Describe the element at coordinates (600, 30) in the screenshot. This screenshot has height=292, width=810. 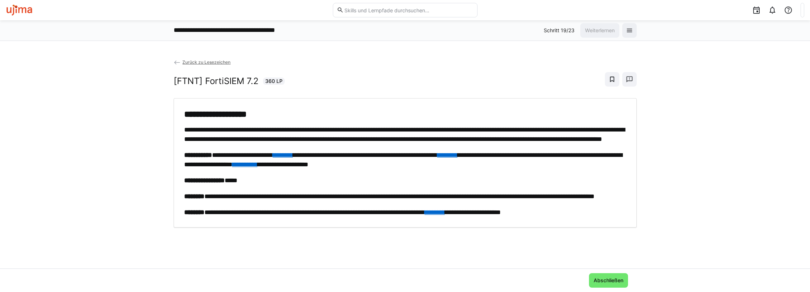
I see `span: Weiterlernen` at that location.